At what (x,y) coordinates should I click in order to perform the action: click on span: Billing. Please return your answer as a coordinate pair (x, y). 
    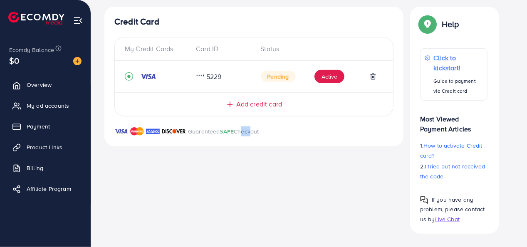
    Looking at the image, I should click on (35, 168).